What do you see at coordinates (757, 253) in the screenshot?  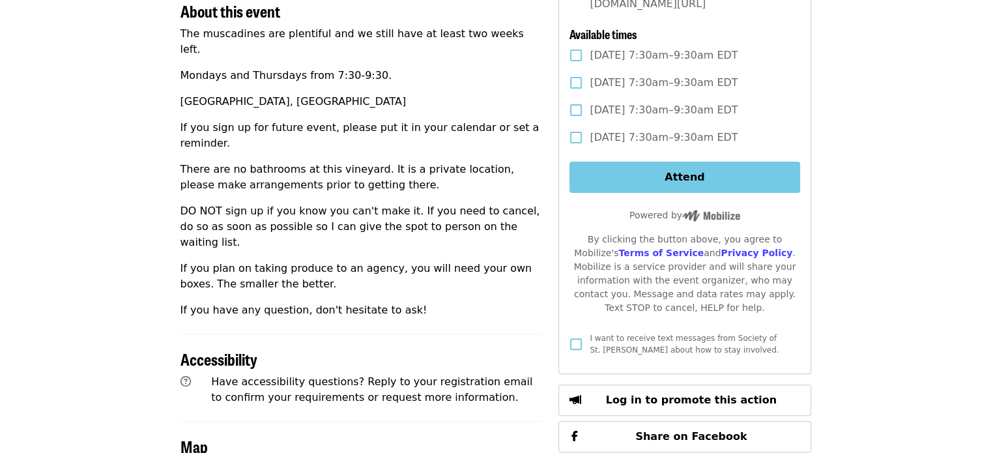 I see `a: Privacy Policy` at bounding box center [757, 253].